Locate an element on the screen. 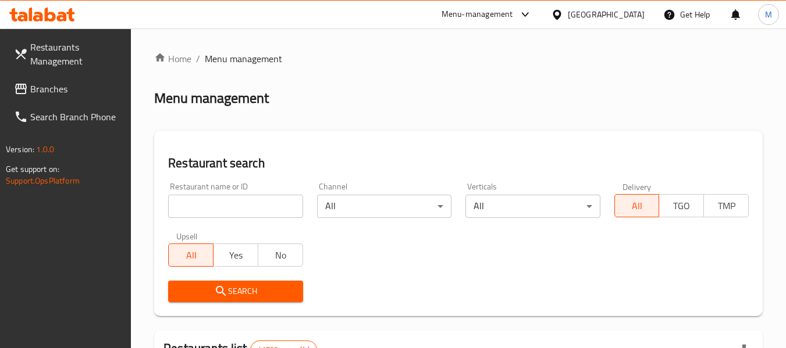  span: Search is located at coordinates (235, 291).